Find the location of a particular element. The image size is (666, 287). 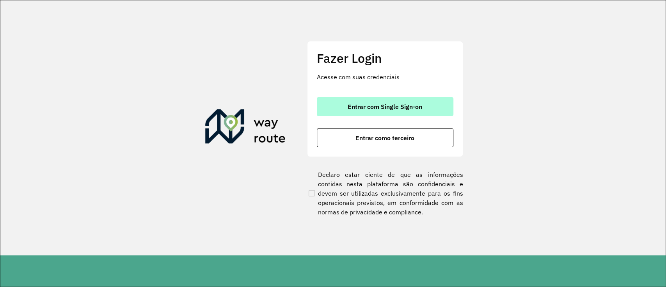

span: Entrar como terceiro is located at coordinates (385, 138).